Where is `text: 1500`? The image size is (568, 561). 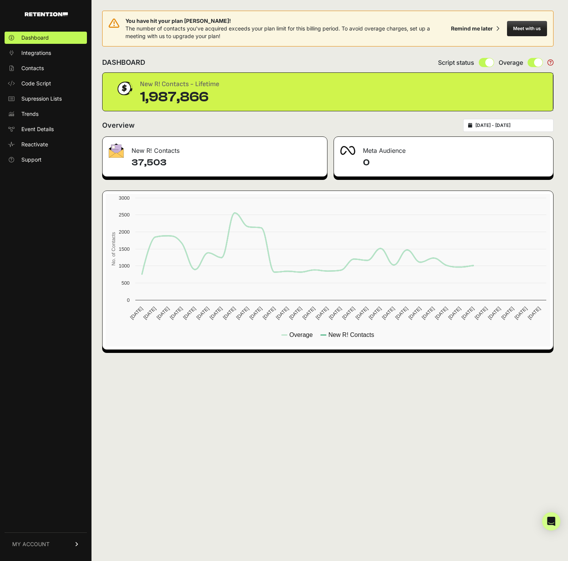 text: 1500 is located at coordinates (124, 249).